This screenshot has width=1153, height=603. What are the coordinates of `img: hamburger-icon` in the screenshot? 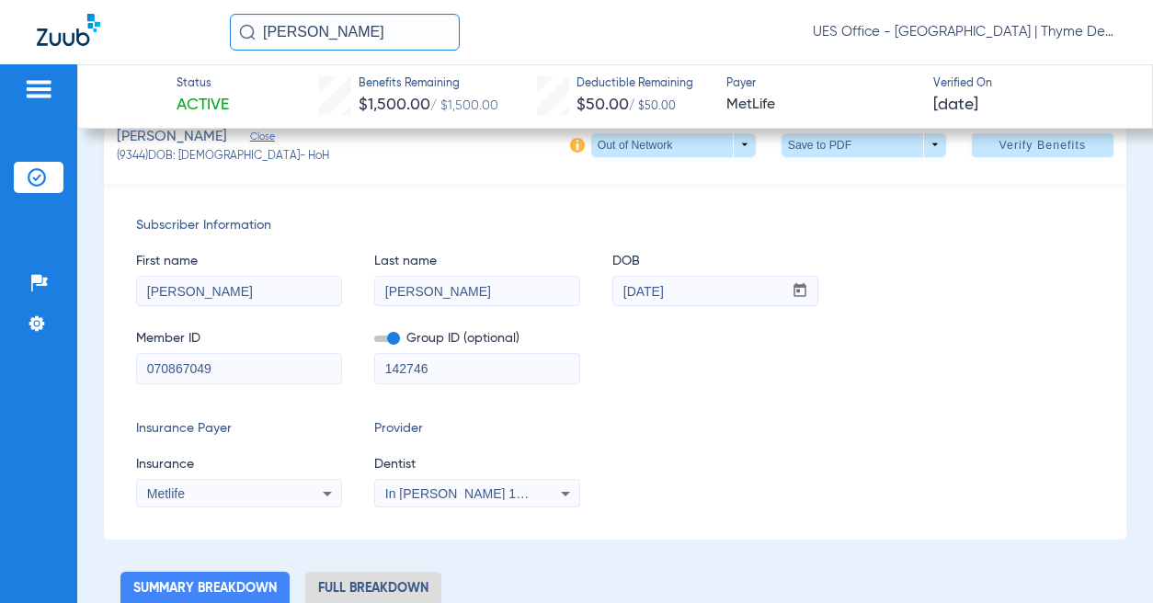 It's located at (39, 89).